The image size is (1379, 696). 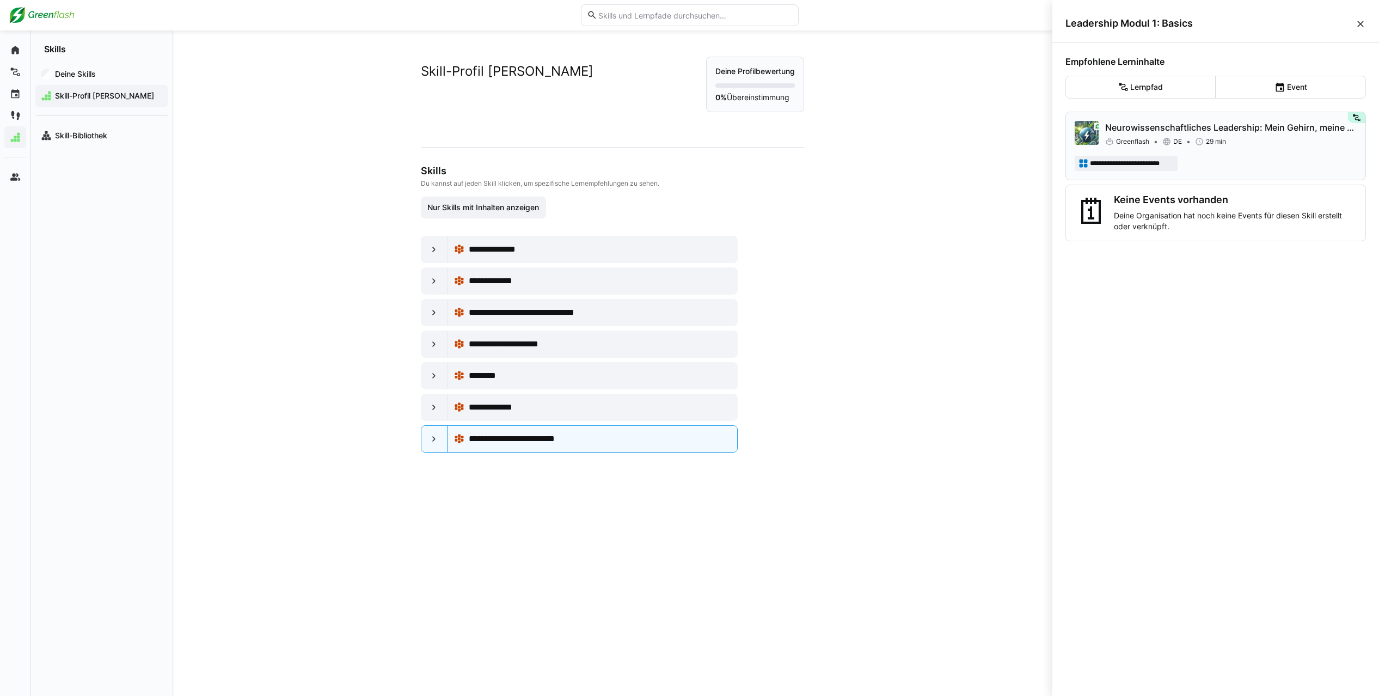 I want to click on eds-button-option: Event, so click(x=1291, y=87).